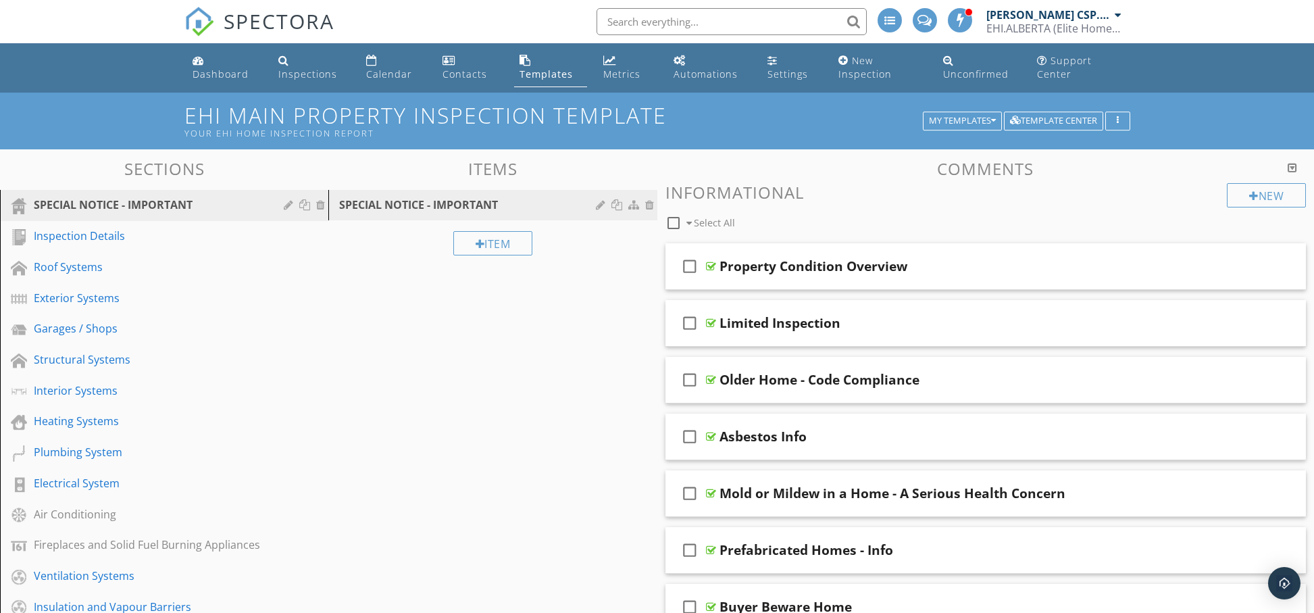 The height and width of the screenshot is (613, 1314). Describe the element at coordinates (732, 22) in the screenshot. I see `input: Search everything...` at that location.